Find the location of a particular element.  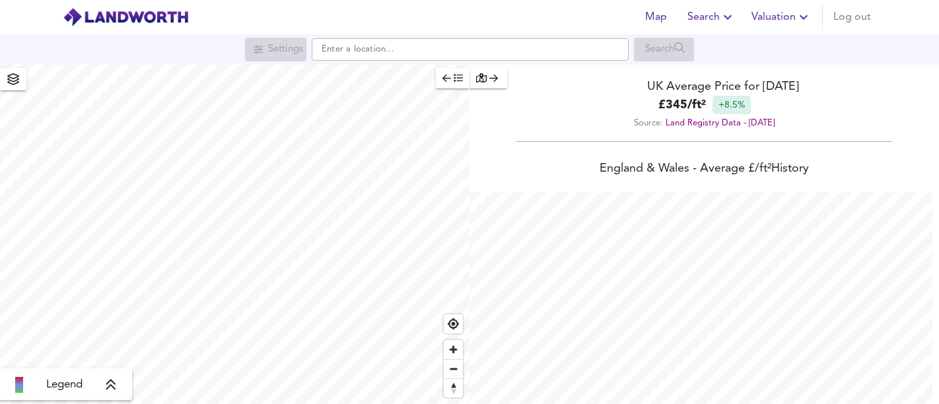

span: Search is located at coordinates (711, 17).